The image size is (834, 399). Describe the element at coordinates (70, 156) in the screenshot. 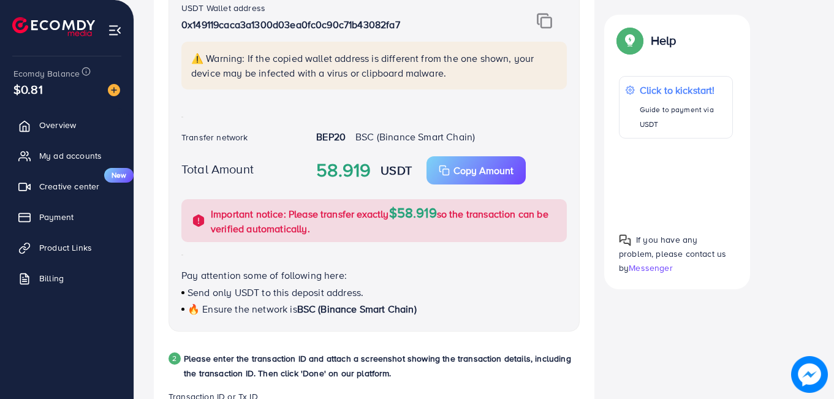

I see `span: My ad accounts` at that location.